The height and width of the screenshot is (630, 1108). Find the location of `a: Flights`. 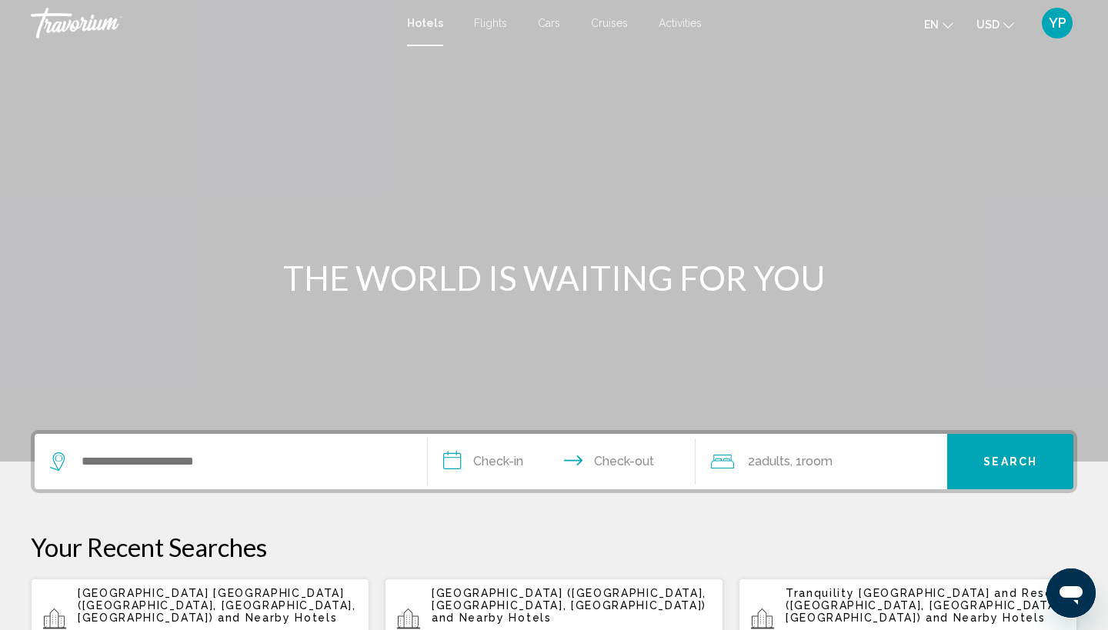

a: Flights is located at coordinates (490, 23).